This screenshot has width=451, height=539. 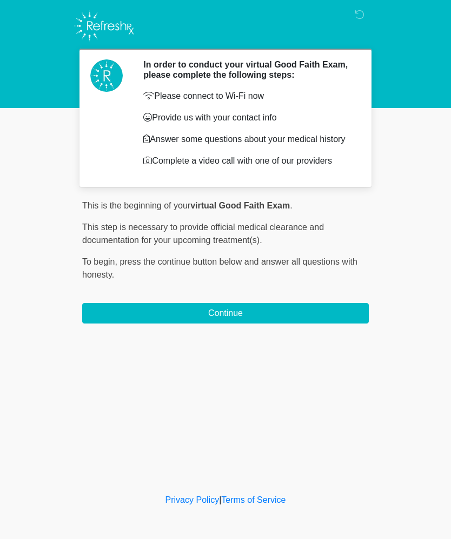 What do you see at coordinates (248, 139) in the screenshot?
I see `p: Answer some questions about your medical history` at bounding box center [248, 139].